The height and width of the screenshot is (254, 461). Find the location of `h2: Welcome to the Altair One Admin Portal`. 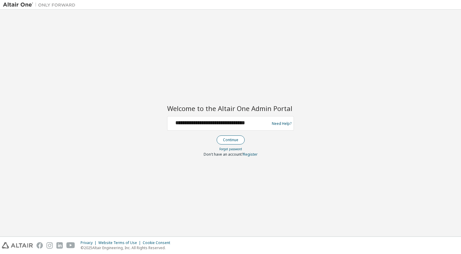

h2: Welcome to the Altair One Admin Portal is located at coordinates (231, 108).